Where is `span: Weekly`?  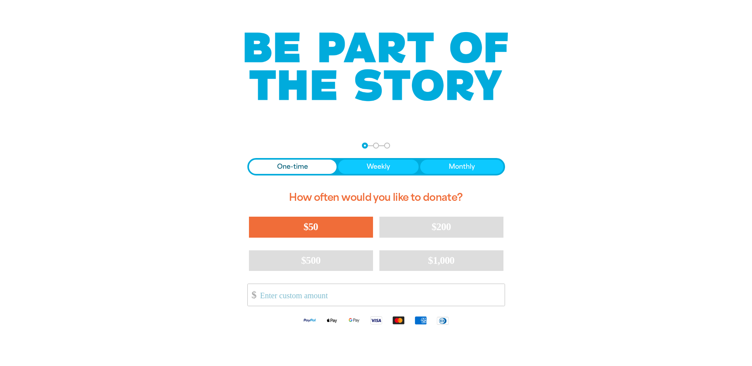 span: Weekly is located at coordinates (378, 167).